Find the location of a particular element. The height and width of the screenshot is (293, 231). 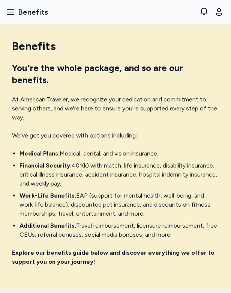

li: EAP (support for mental health, well-being, and work-life balance), discounted pet insurance, and... is located at coordinates (119, 205).